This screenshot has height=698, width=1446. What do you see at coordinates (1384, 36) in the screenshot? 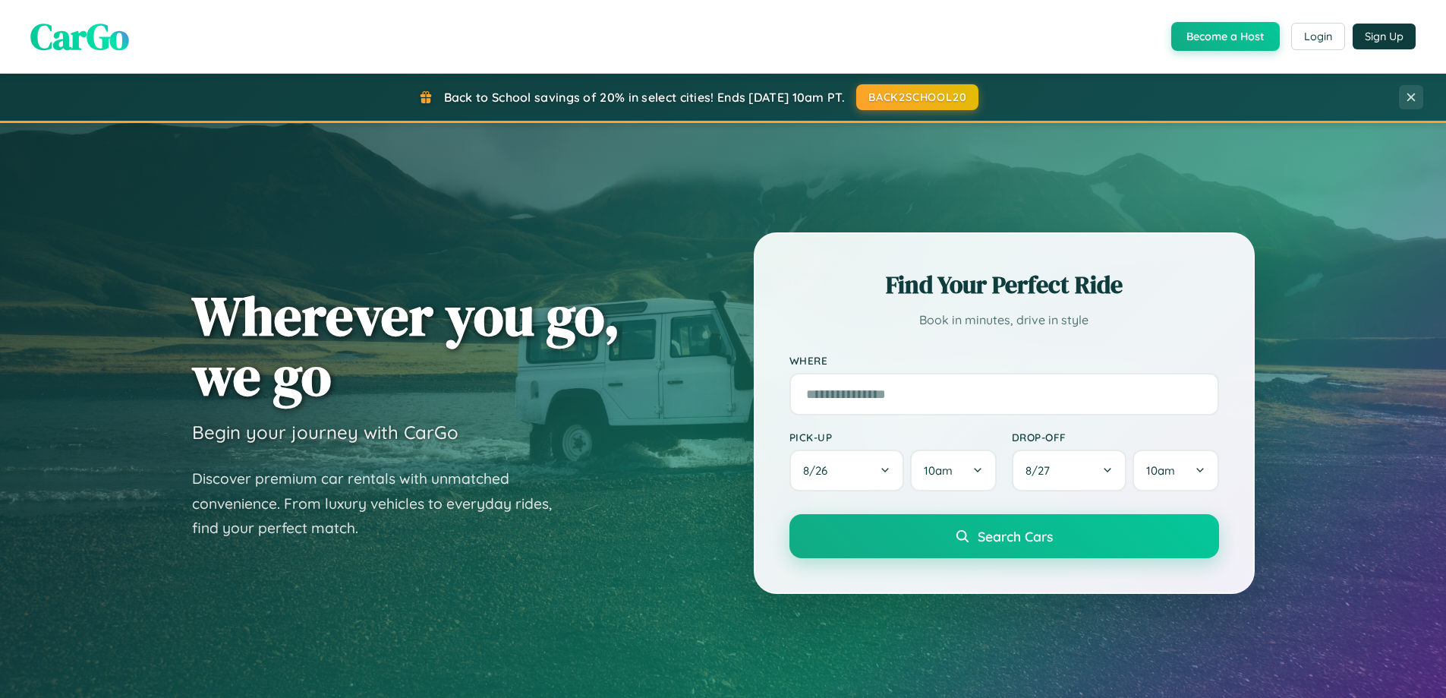
I see `button: Sign Up` at bounding box center [1384, 36].